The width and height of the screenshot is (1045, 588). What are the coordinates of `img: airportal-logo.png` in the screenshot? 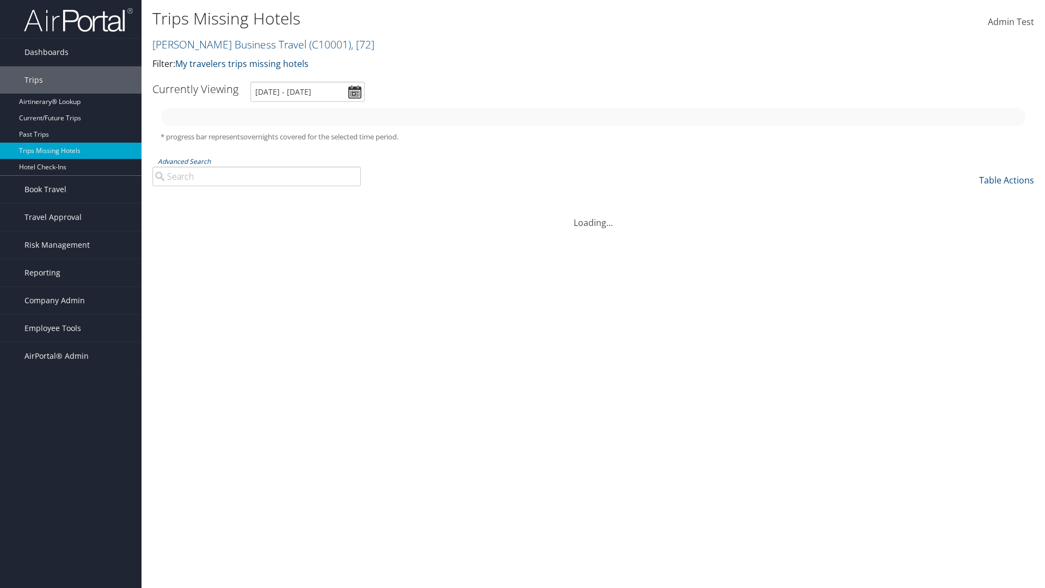 It's located at (78, 20).